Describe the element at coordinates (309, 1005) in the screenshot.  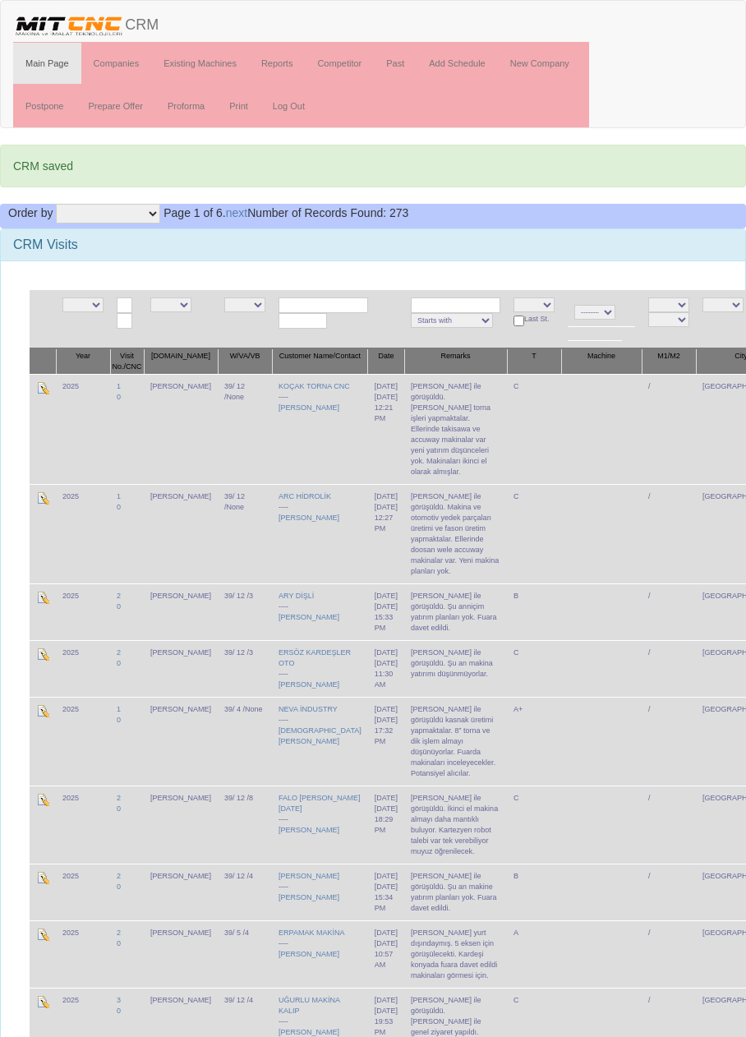
I see `a: UĞURLU MAKİNA KALIP` at that location.